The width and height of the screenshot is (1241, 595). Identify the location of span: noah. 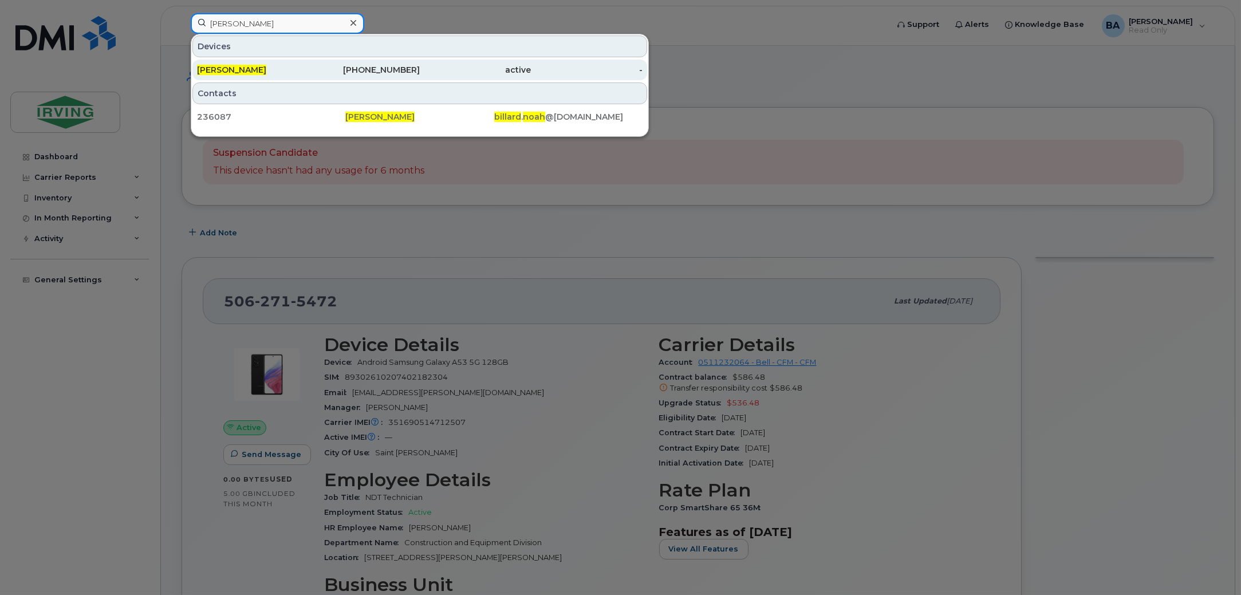
(534, 117).